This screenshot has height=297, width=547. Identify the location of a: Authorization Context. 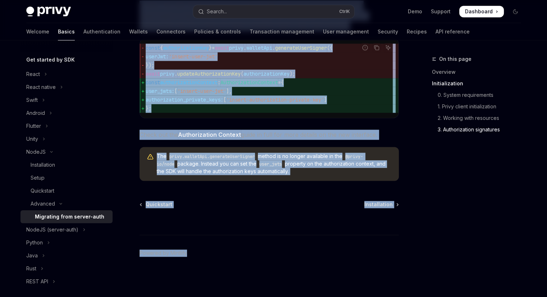
(209, 135).